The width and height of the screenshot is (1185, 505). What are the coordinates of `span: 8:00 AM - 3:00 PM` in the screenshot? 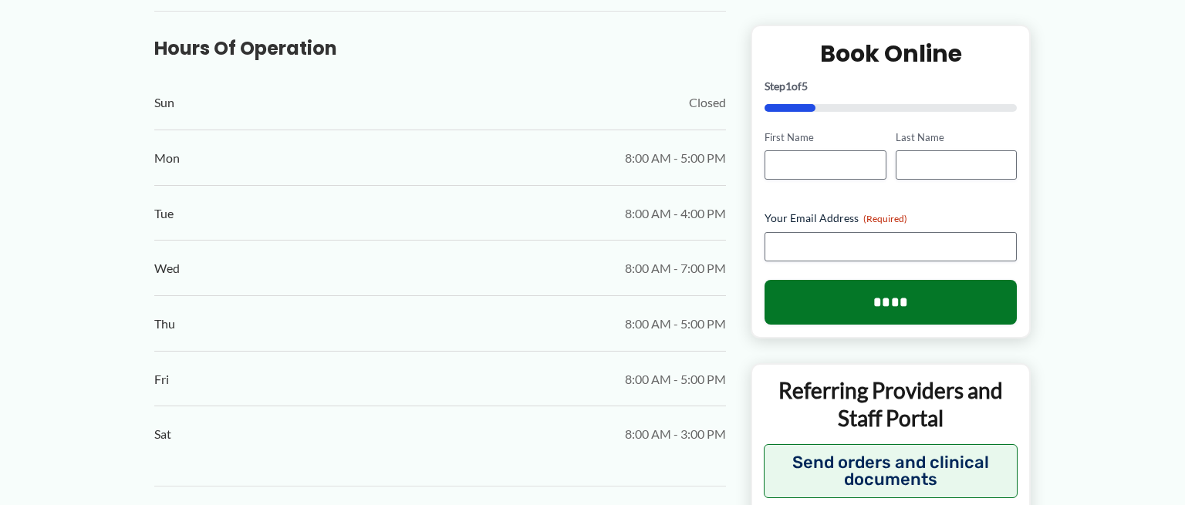 It's located at (675, 434).